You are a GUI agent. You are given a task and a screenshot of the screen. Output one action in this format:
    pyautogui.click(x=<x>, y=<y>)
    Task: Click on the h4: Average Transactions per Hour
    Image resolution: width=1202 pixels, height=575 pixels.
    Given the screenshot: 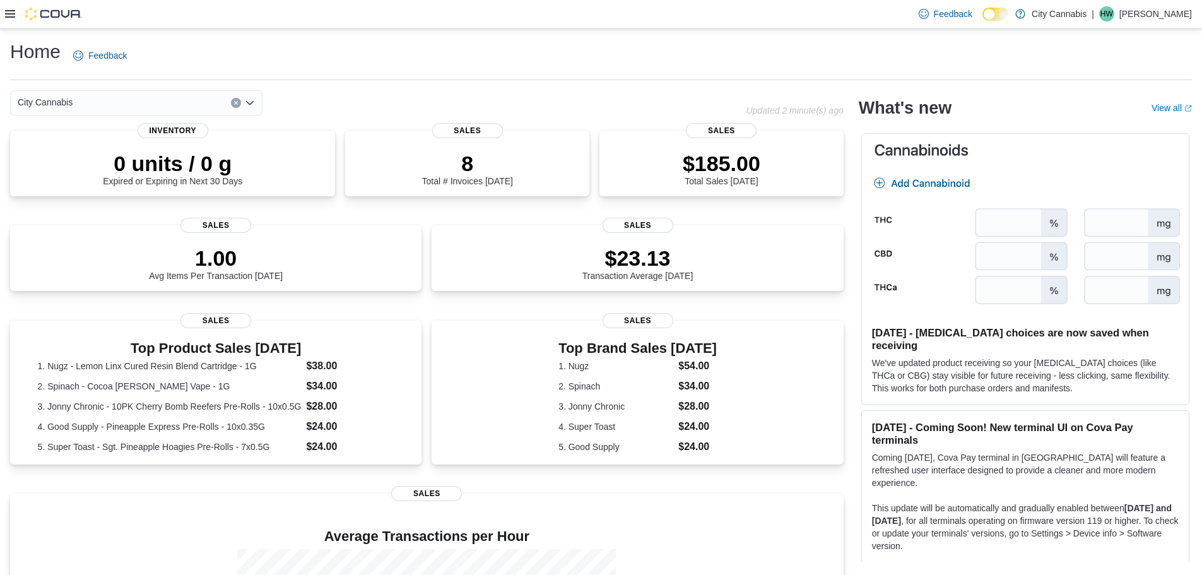 What is the action you would take?
    pyautogui.click(x=426, y=536)
    